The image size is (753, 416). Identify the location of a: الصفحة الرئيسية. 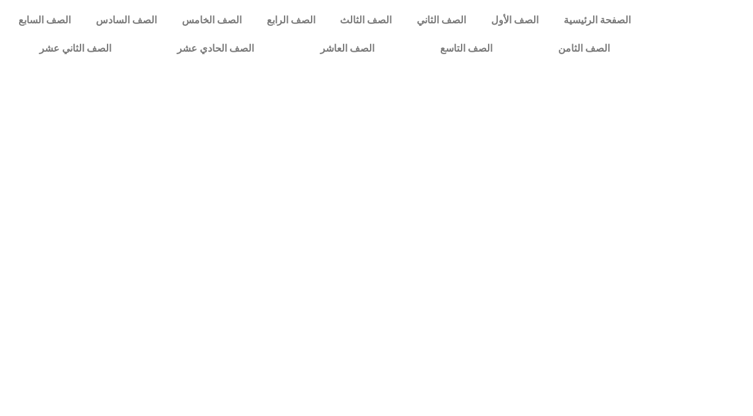
(597, 20).